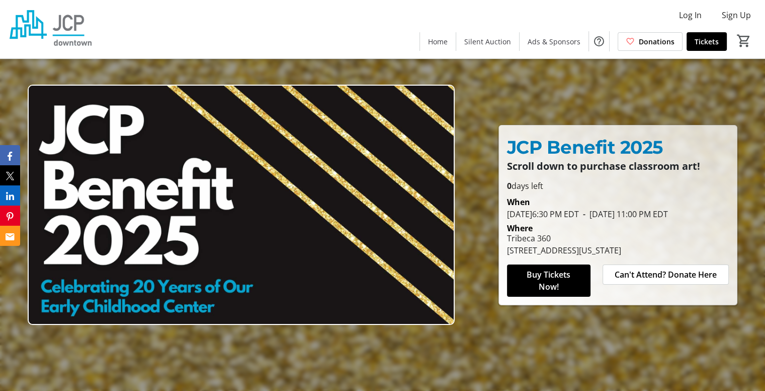  I want to click on span: 0, so click(509, 186).